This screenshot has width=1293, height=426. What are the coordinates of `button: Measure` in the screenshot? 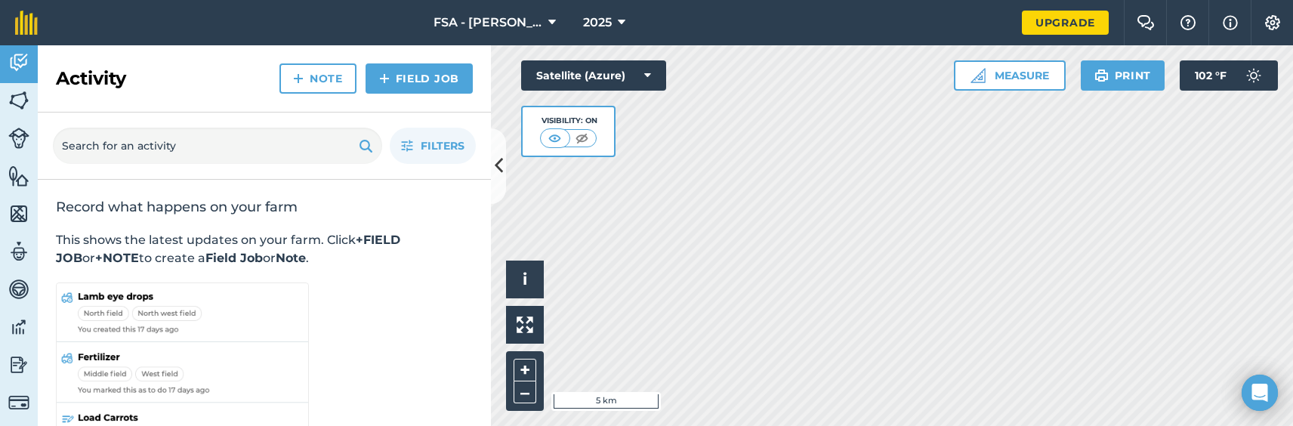 It's located at (1010, 76).